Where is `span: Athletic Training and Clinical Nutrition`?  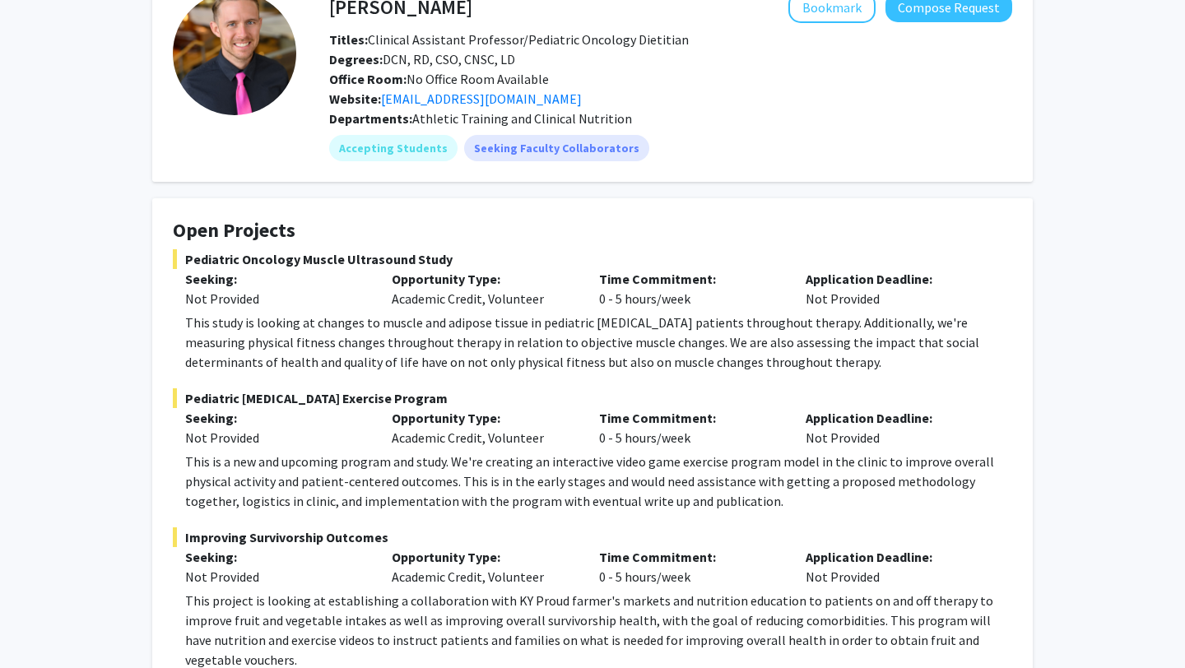 span: Athletic Training and Clinical Nutrition is located at coordinates (522, 118).